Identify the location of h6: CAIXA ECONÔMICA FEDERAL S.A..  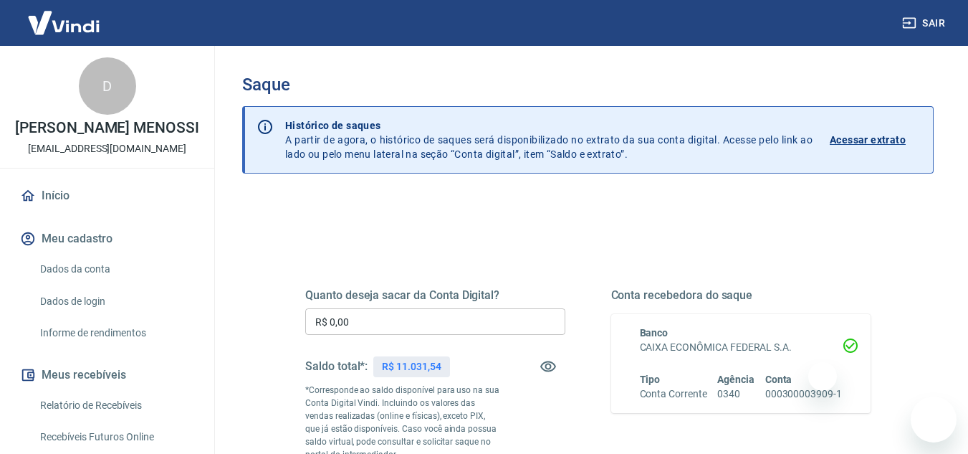
(741, 347).